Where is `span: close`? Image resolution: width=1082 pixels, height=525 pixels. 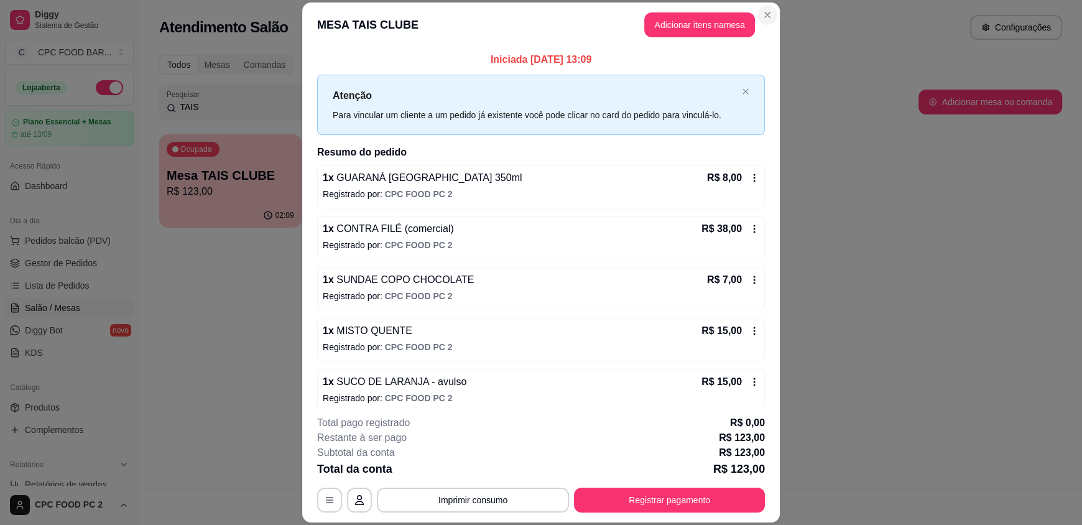
span: close is located at coordinates (745, 91).